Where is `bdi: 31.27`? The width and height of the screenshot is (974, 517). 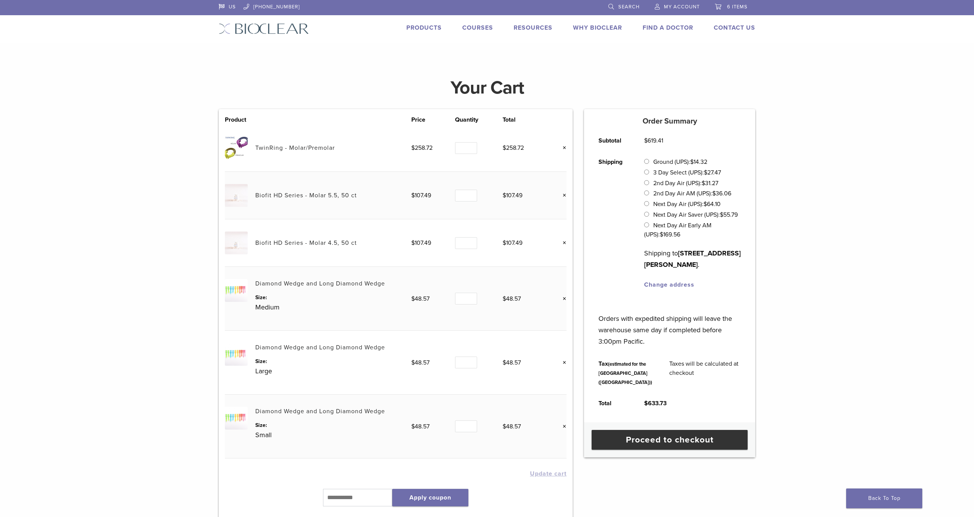 bdi: 31.27 is located at coordinates (710, 183).